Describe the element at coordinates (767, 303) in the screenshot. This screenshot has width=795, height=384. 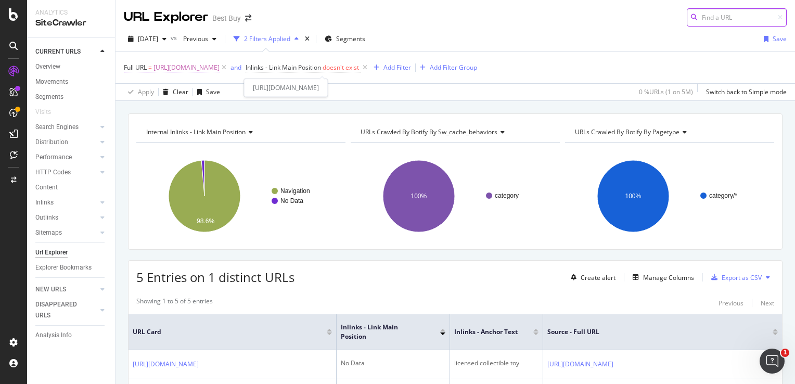
I see `button: Next` at that location.